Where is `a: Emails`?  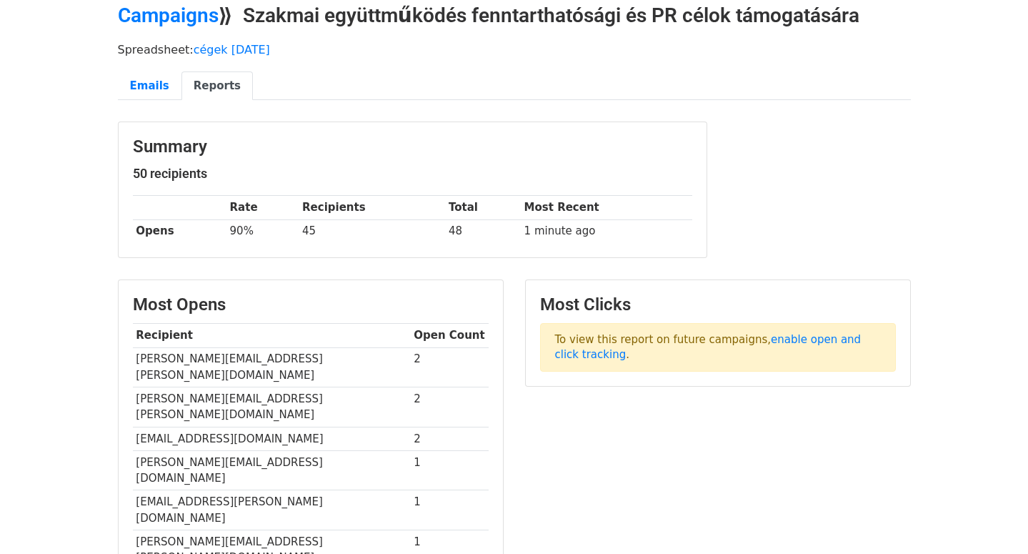 a: Emails is located at coordinates (149, 86).